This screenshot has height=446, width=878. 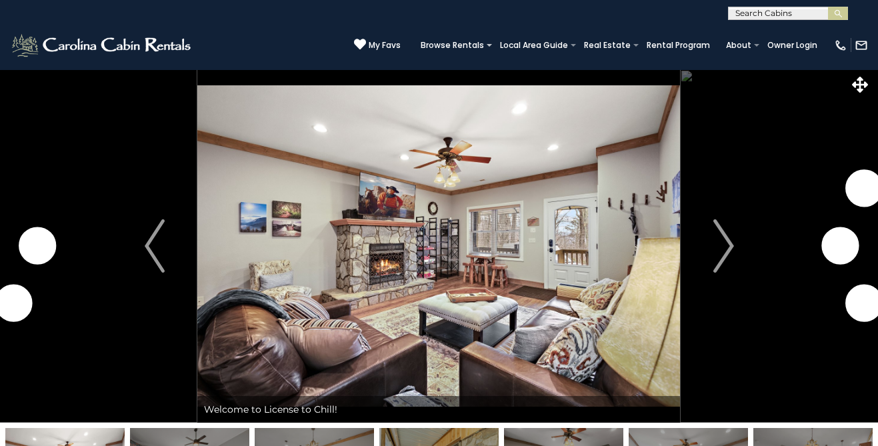 I want to click on img: White-1-2.png, so click(x=102, y=45).